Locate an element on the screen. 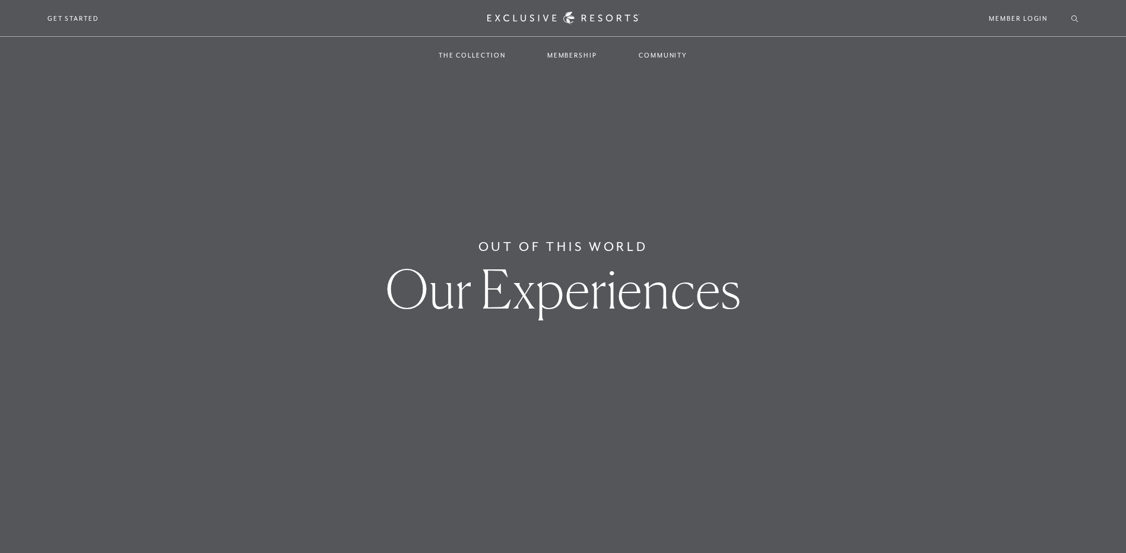 The height and width of the screenshot is (553, 1126). a: The Collection is located at coordinates (472, 55).